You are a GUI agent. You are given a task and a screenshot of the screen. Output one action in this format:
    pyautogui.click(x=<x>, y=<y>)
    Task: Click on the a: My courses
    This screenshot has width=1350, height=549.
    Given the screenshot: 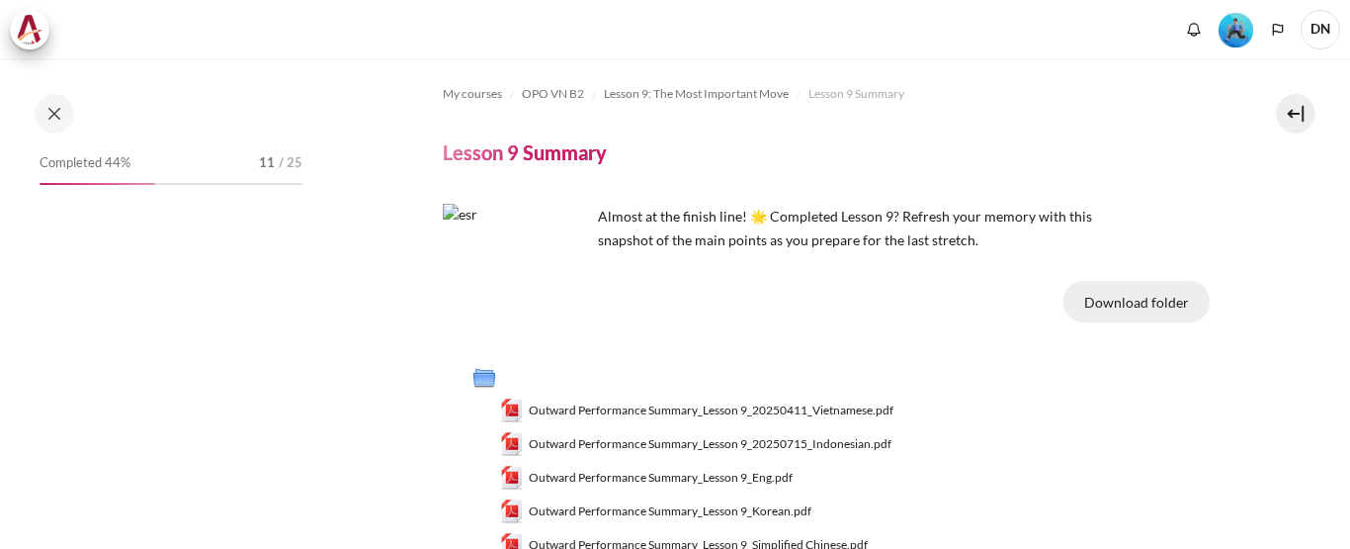 What is the action you would take?
    pyautogui.click(x=473, y=94)
    